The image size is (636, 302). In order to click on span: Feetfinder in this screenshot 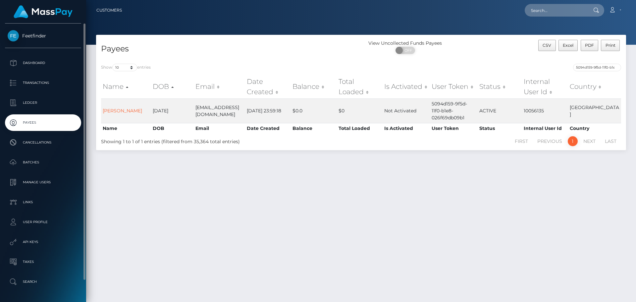, I will do `click(43, 36)`.